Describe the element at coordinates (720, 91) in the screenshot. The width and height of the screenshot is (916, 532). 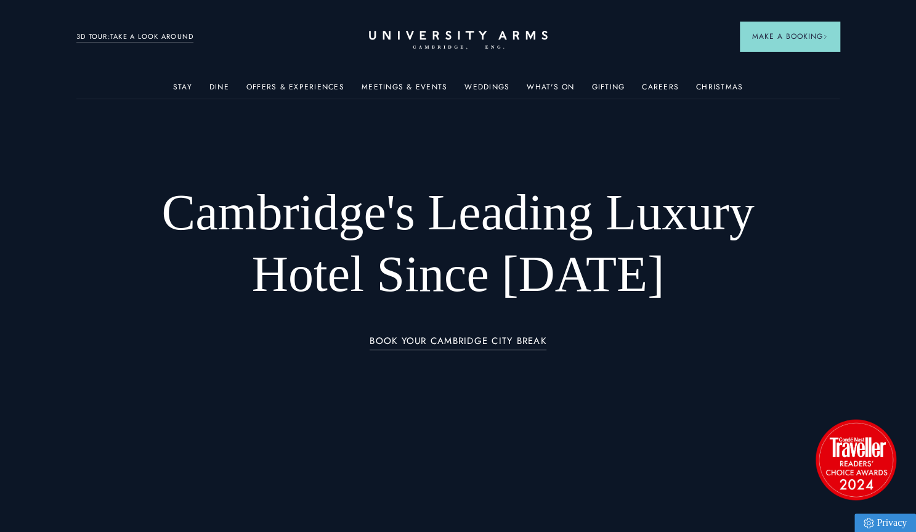
I see `a: Christmas` at that location.